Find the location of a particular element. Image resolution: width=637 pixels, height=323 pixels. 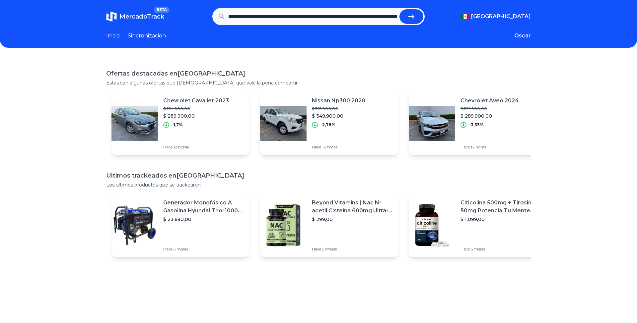

img: MercadoTrack is located at coordinates (111, 17).